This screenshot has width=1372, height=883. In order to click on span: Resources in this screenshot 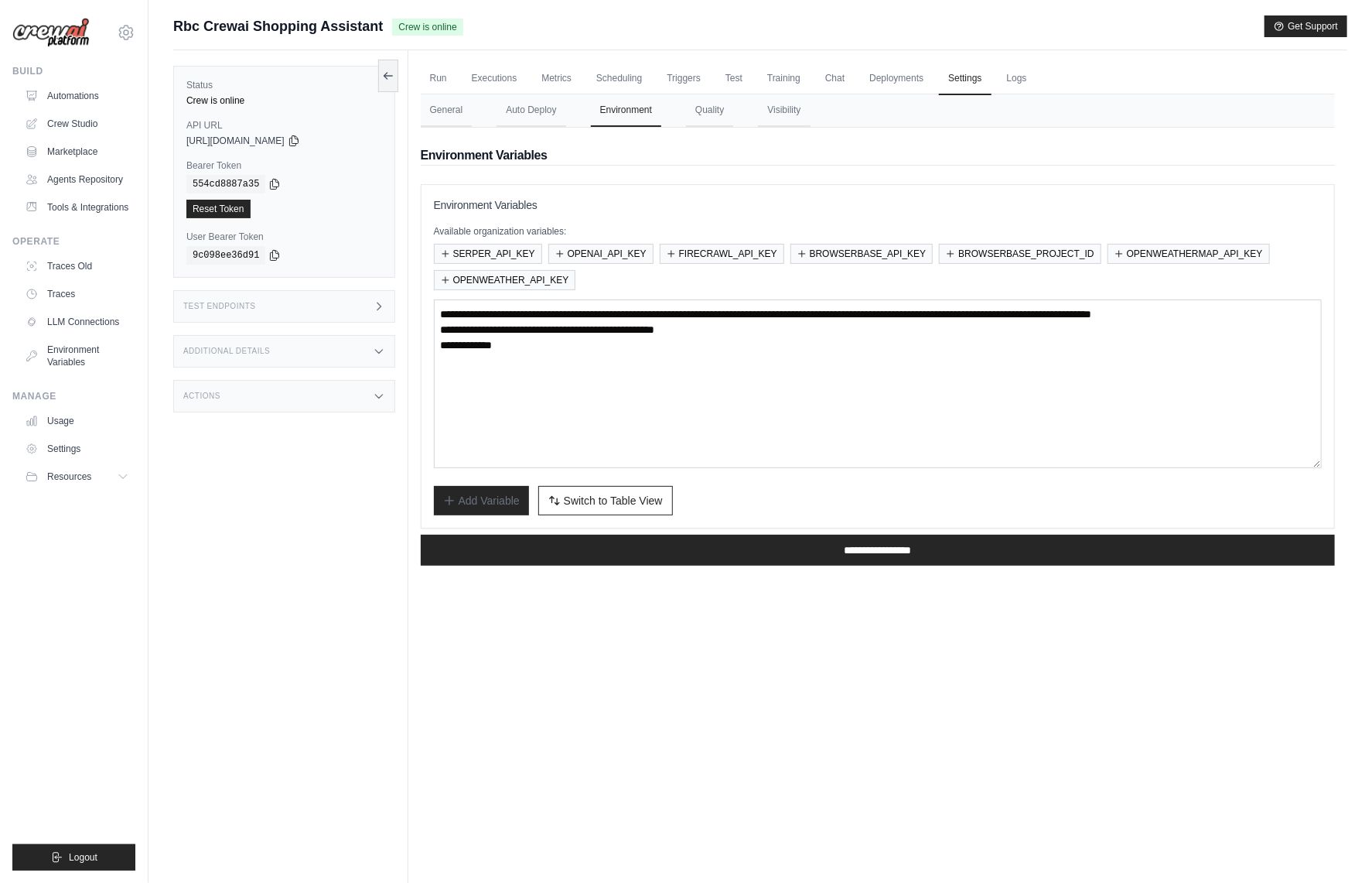, I will do `click(68, 476)`.